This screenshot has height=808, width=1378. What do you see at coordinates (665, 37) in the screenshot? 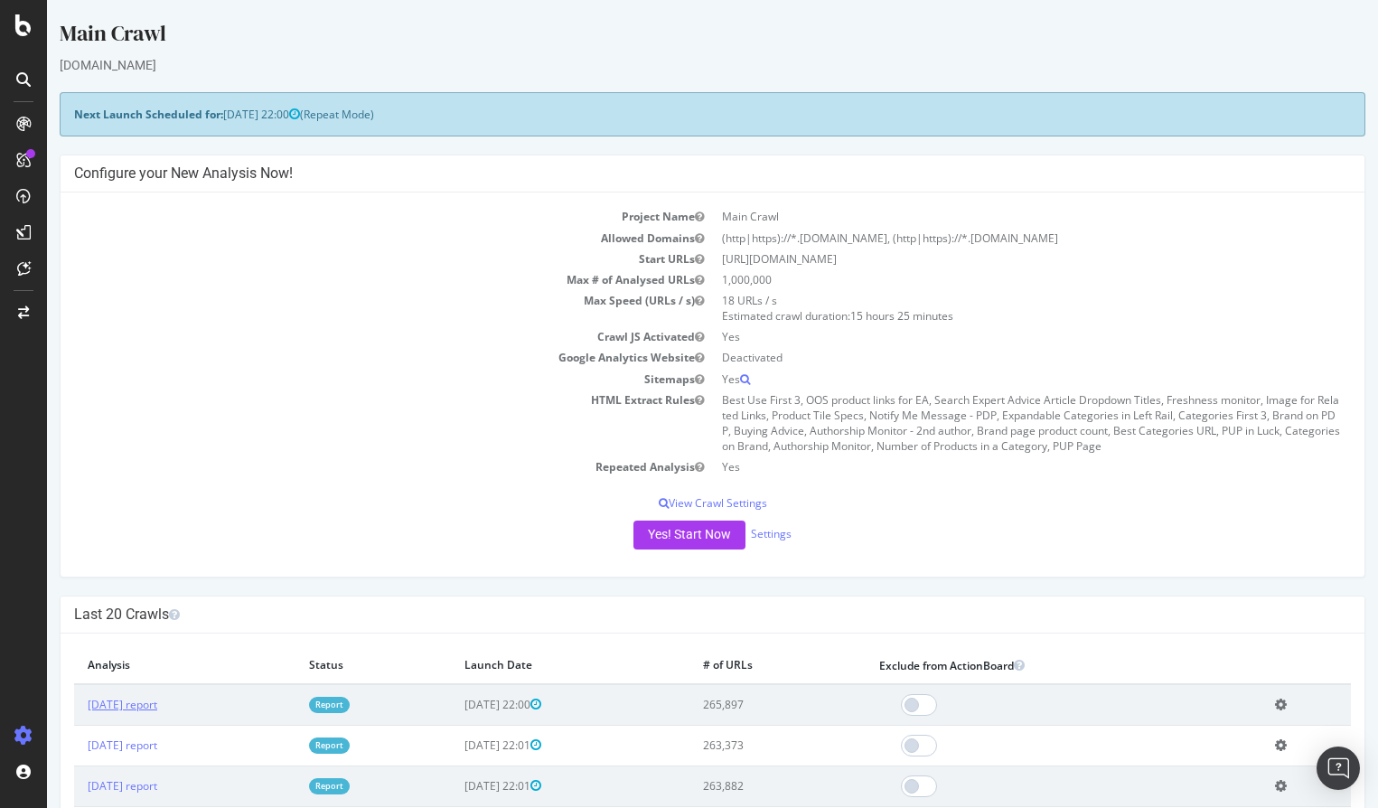
I see `div: Main Crawl` at bounding box center [665, 37].